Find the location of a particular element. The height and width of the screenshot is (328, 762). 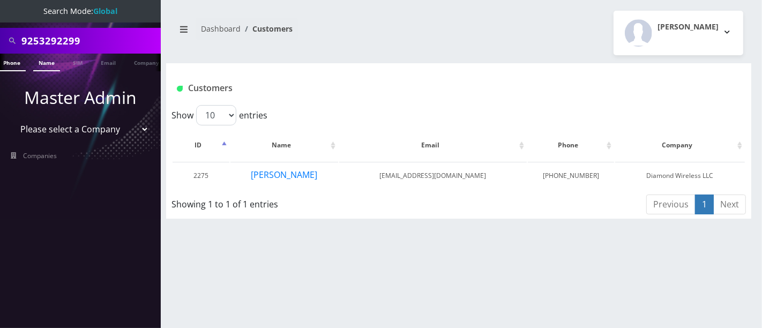

a: Email is located at coordinates (108, 62).